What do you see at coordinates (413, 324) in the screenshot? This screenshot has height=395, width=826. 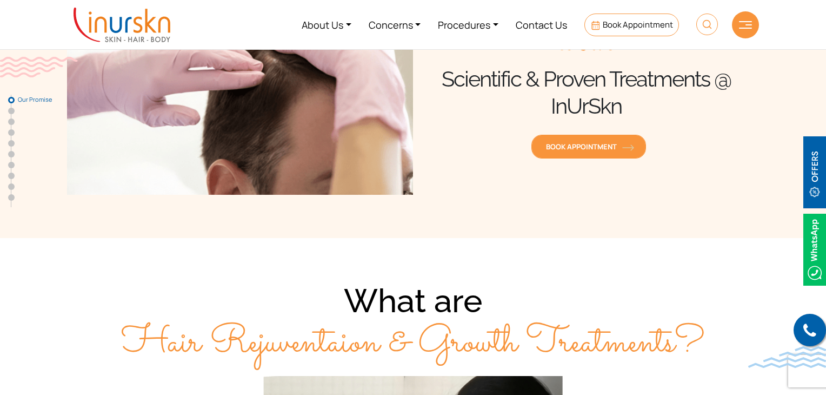 I see `h2: What are` at bounding box center [413, 324].